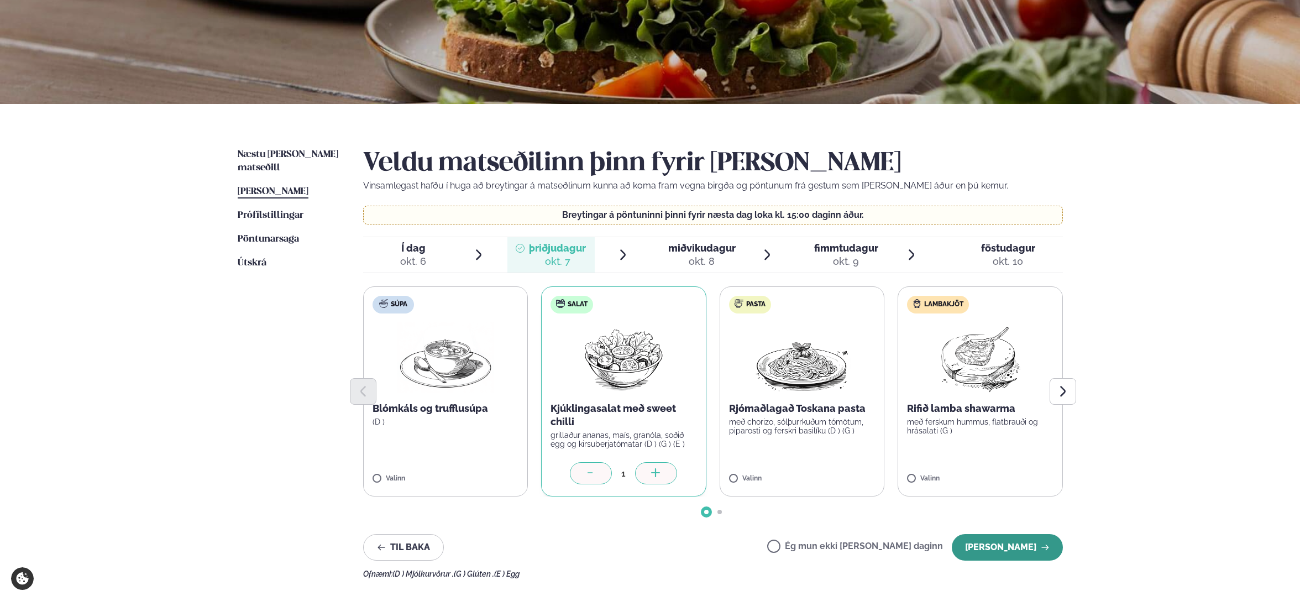 This screenshot has width=1300, height=601. What do you see at coordinates (624, 473) in the screenshot?
I see `div: 1` at bounding box center [624, 473].